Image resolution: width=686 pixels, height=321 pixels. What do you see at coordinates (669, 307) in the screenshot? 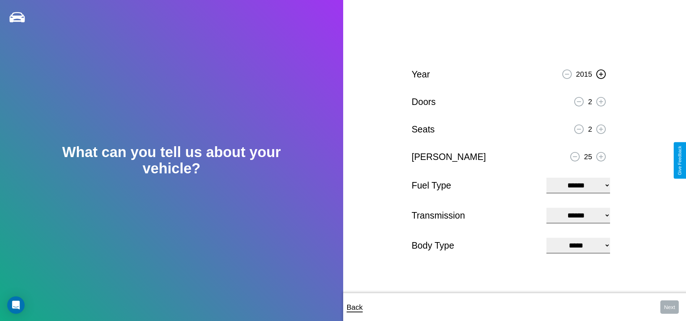
I see `button: Next` at bounding box center [669, 307].